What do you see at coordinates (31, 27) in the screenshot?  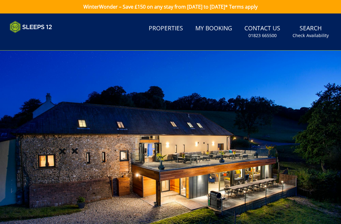 I see `img: Sleeps 12` at bounding box center [31, 27].